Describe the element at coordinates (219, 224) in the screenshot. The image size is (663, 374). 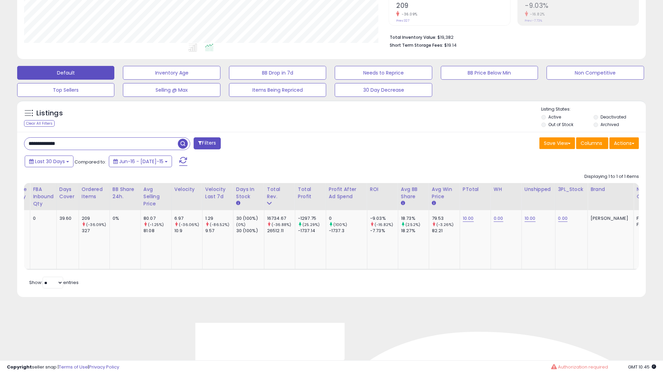
I see `small: (-86.52%)` at that location.